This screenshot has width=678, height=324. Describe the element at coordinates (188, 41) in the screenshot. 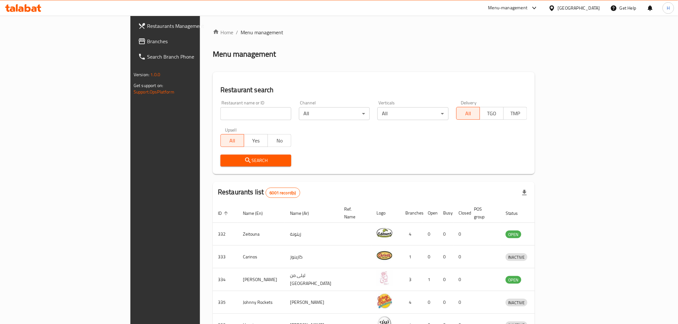

I see `a: Branches` at that location.